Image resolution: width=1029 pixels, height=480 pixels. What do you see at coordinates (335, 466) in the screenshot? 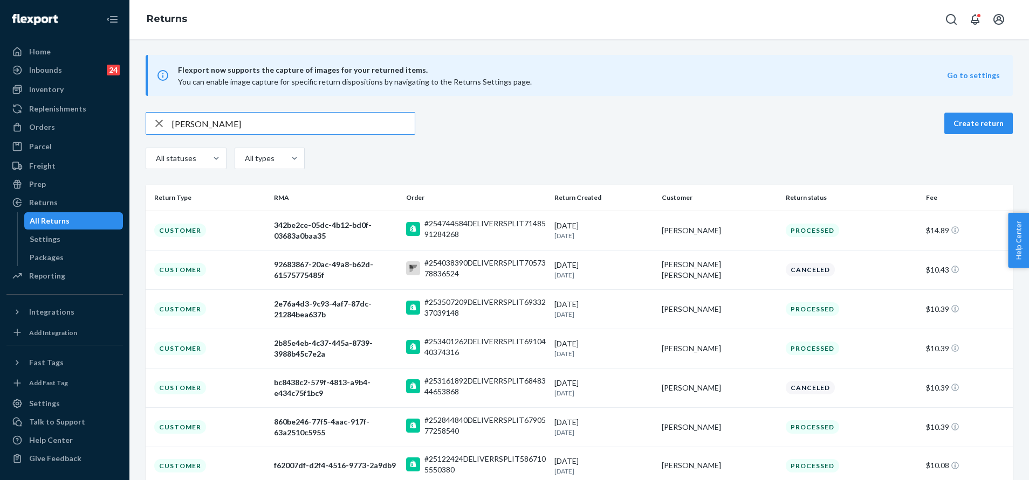
I see `div: f62007df-d2f4-4516-9773-2a9db9` at bounding box center [335, 466].